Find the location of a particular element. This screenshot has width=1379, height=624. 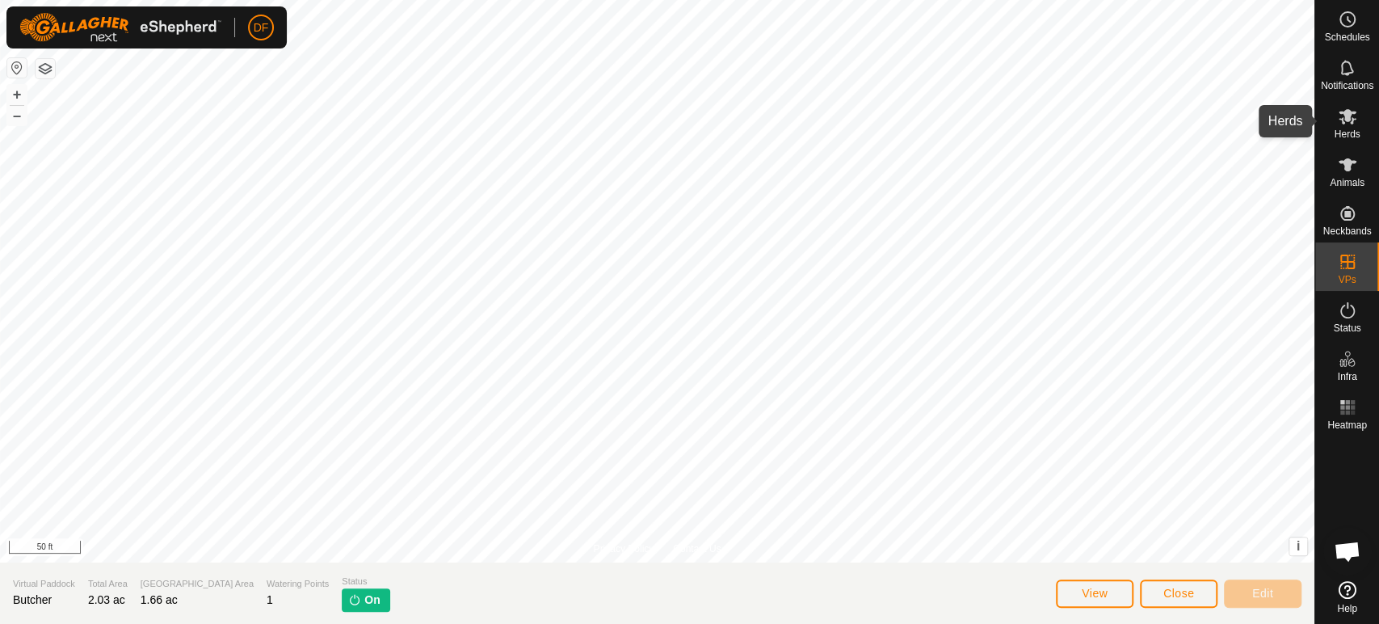

span: 2.03 ac is located at coordinates (107, 600).